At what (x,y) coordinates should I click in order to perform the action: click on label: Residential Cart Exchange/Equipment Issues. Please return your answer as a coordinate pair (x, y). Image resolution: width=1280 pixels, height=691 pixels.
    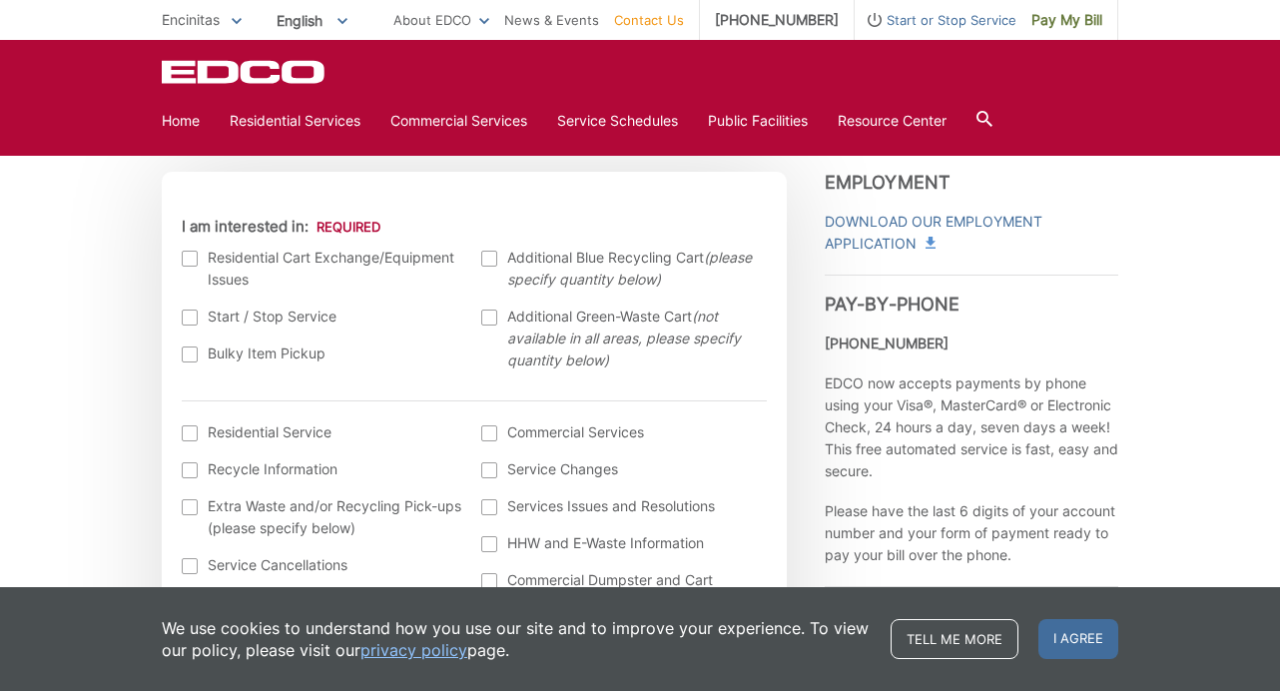
    Looking at the image, I should click on (321, 268).